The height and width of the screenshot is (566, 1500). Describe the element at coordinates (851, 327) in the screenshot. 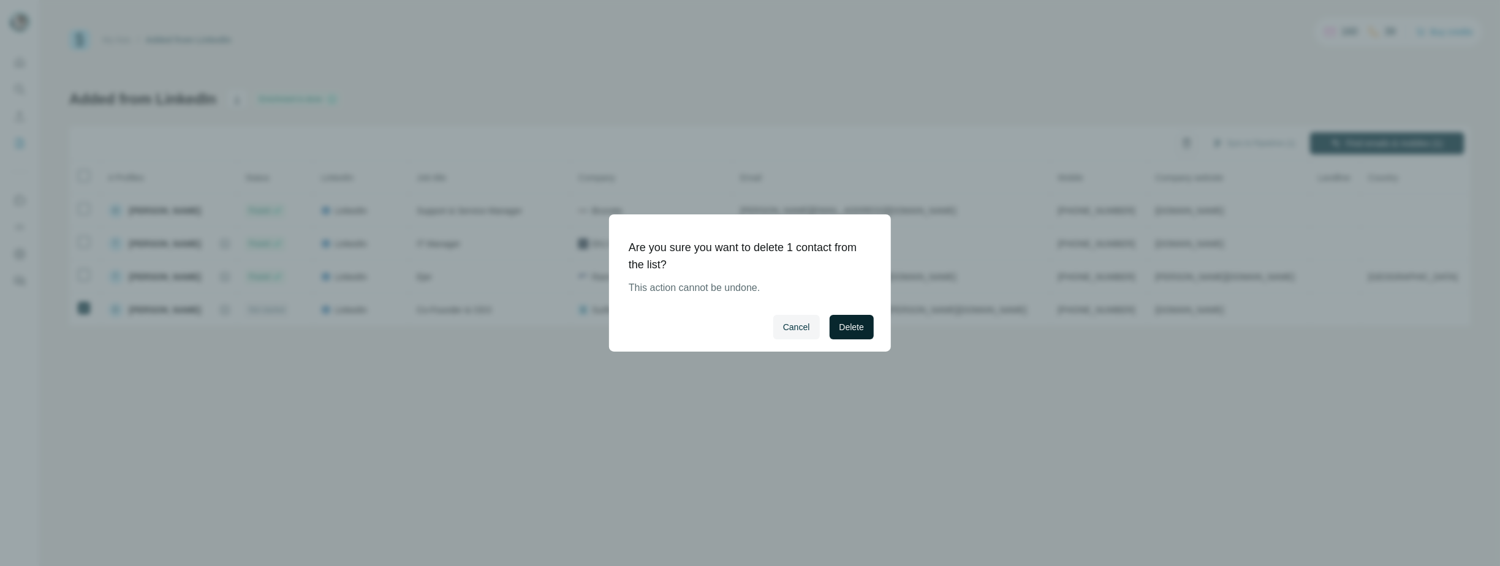

I see `button: Delete` at that location.